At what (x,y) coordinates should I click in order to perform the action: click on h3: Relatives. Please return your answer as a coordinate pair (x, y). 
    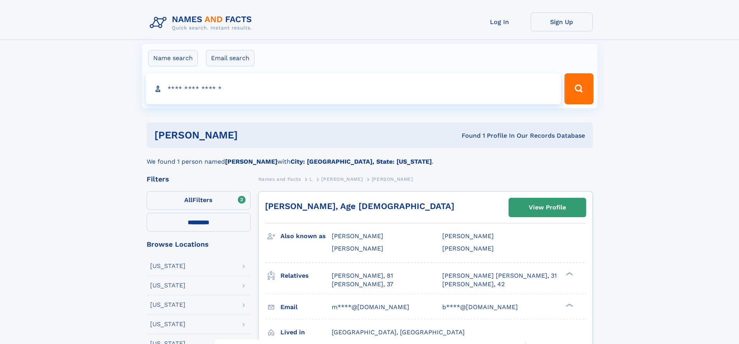
    Looking at the image, I should click on (306, 276).